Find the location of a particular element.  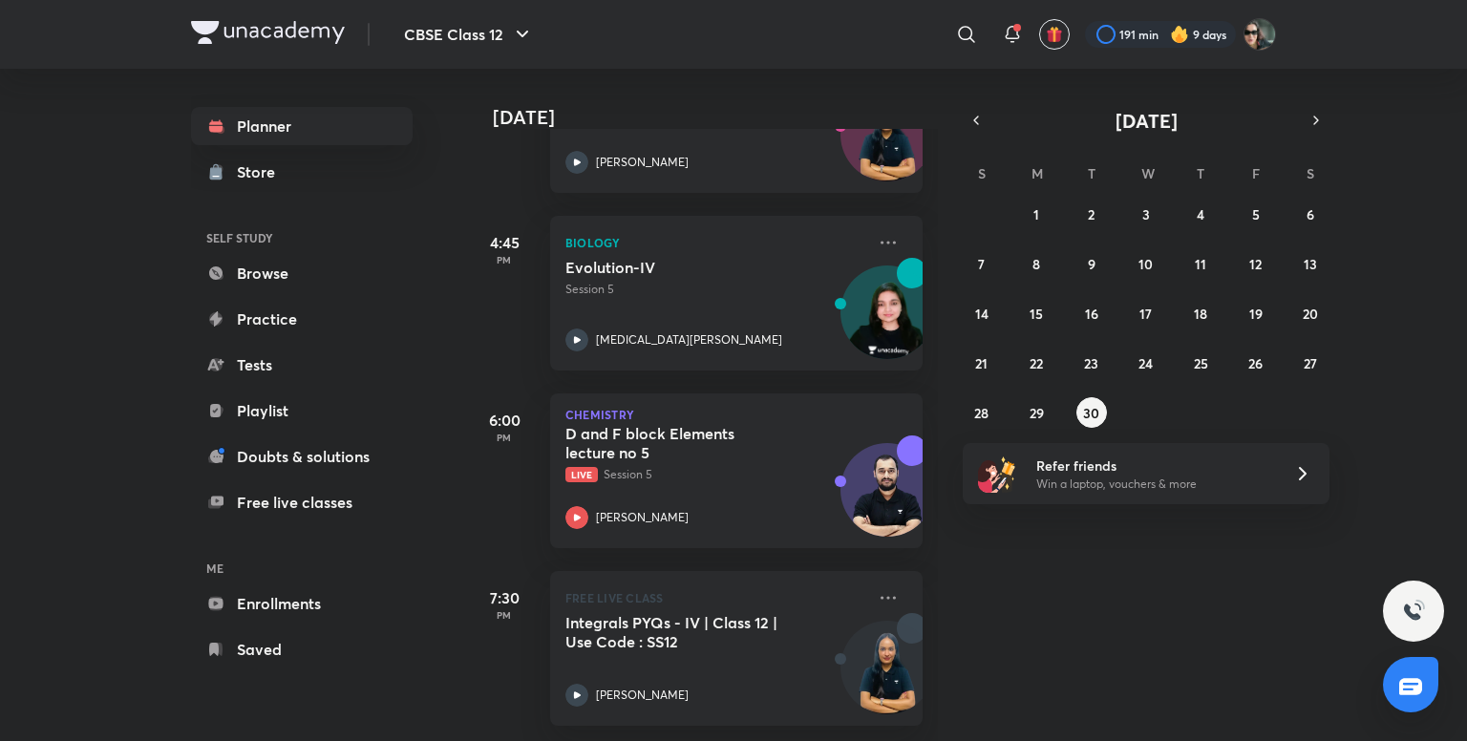

button: September 22, 2025 is located at coordinates (1037, 363).